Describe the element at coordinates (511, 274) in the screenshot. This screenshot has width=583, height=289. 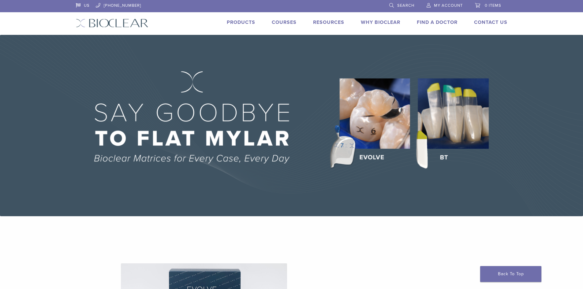
I see `a: Back To Top` at that location.